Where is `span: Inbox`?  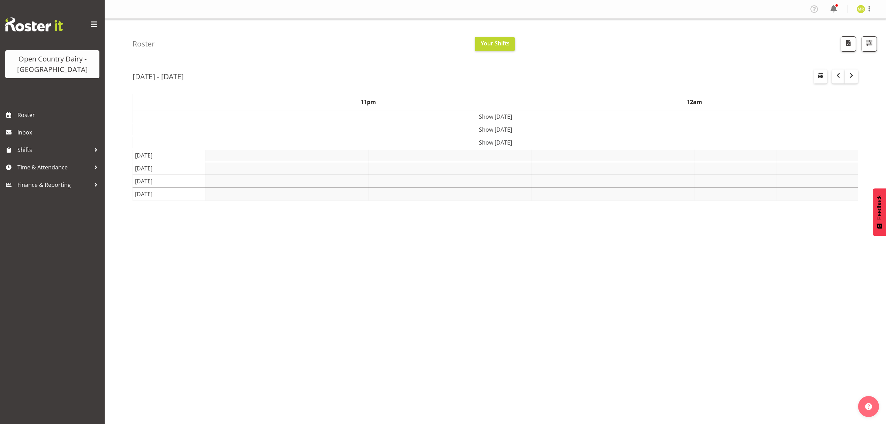
span: Inbox is located at coordinates (59, 132).